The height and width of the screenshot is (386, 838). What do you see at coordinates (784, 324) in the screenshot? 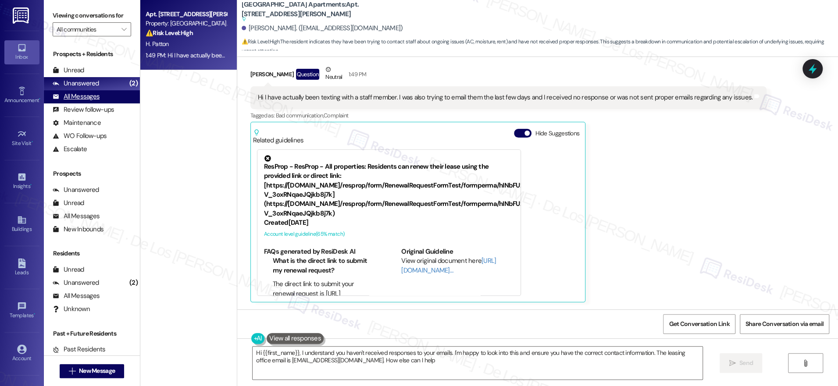
I see `span: Share Conversation via email` at bounding box center [784, 324].